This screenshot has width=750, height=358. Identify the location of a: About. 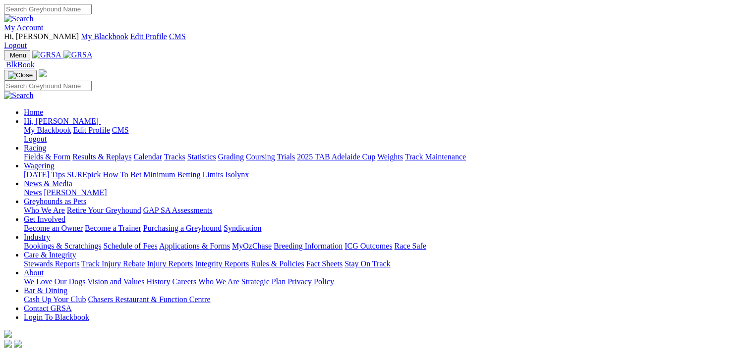
(34, 273).